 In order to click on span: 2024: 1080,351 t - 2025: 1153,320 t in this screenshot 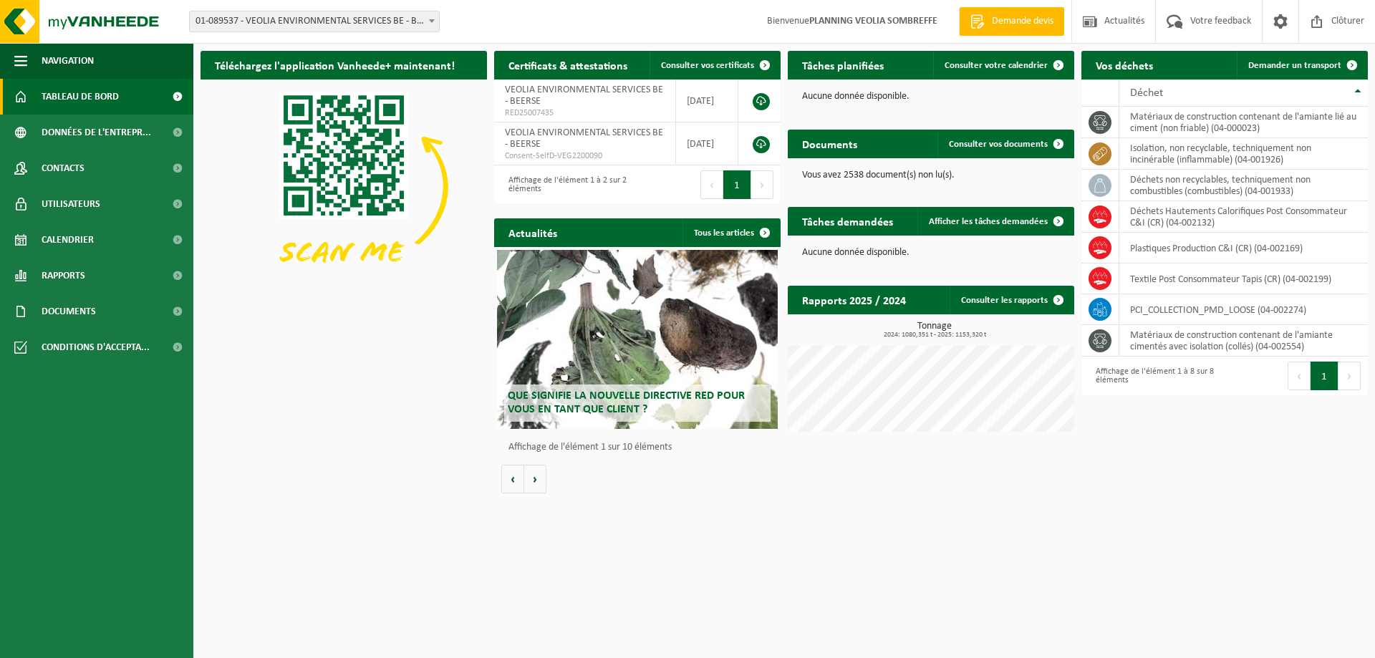, I will do `click(935, 335)`.